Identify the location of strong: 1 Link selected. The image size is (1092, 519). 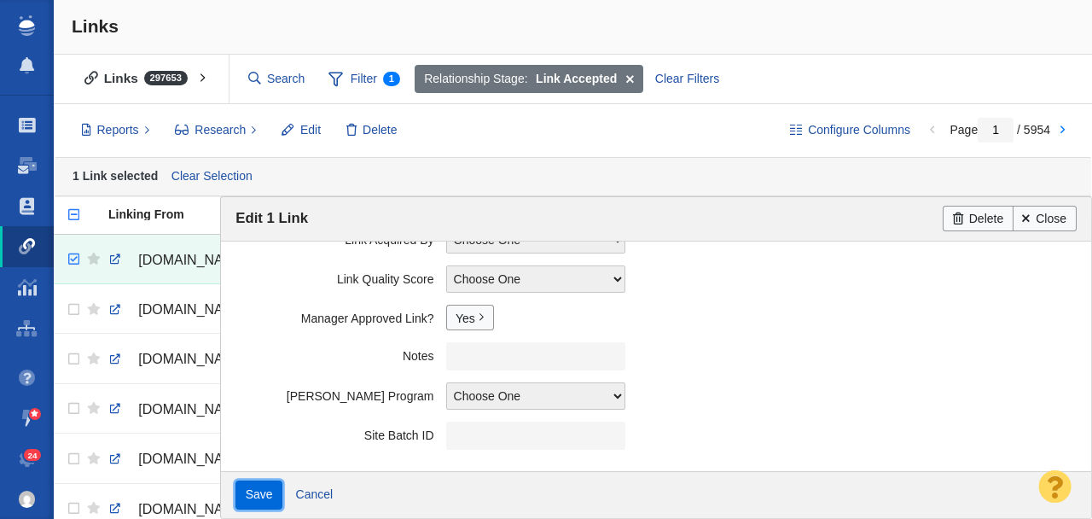
(115, 175).